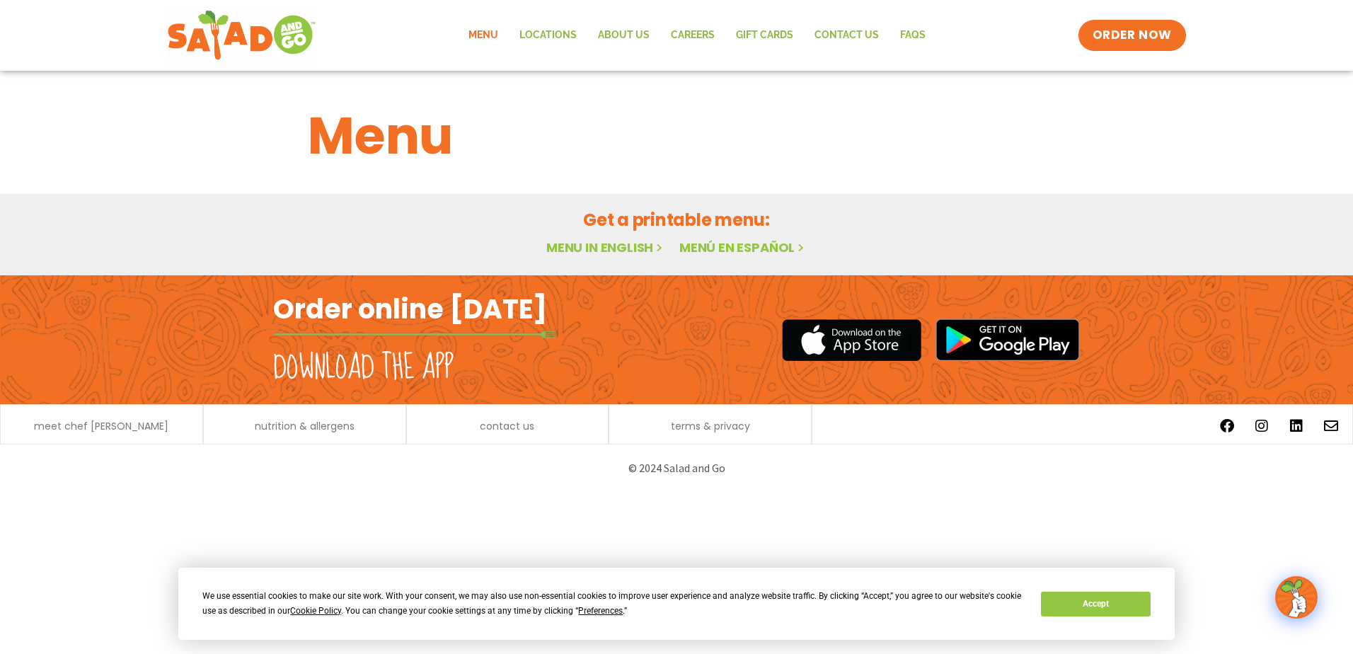 Image resolution: width=1353 pixels, height=654 pixels. Describe the element at coordinates (507, 426) in the screenshot. I see `span: contact us` at that location.